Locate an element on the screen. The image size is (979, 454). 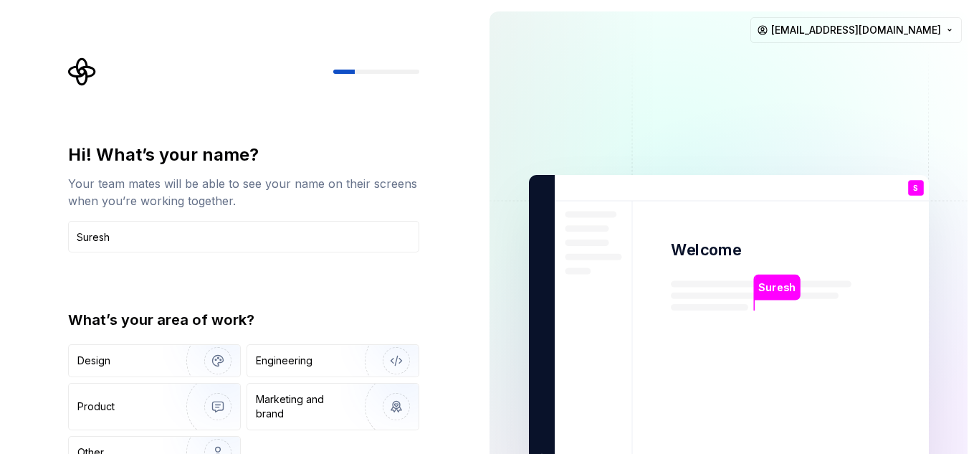
div: What’s your area of work? is located at coordinates (244, 320).